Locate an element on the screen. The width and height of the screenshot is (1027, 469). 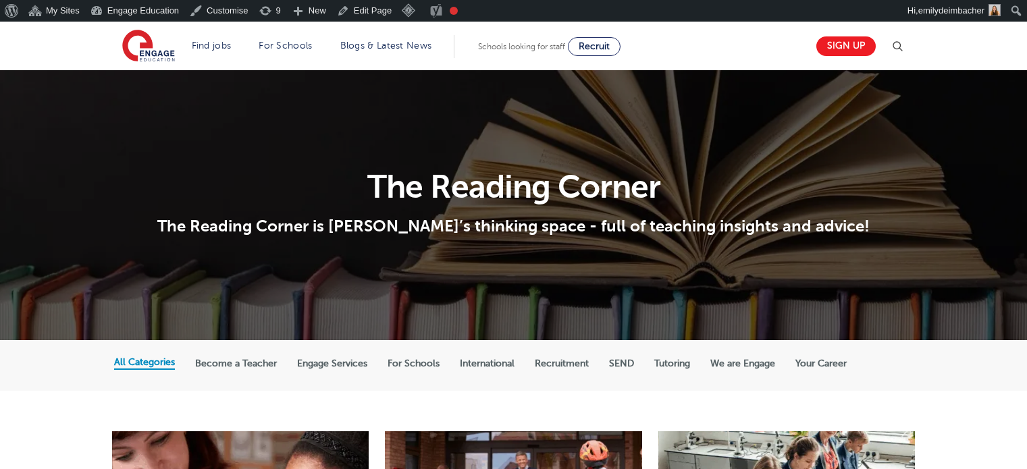
label: For Schools is located at coordinates (413, 364).